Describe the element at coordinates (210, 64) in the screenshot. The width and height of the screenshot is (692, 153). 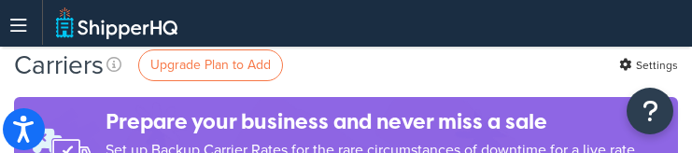
I see `span: Upgrade Plan to Add` at that location.